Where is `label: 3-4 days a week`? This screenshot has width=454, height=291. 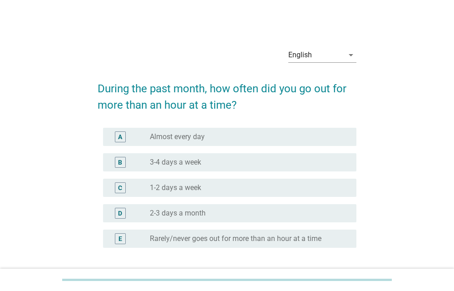 label: 3-4 days a week is located at coordinates (175, 162).